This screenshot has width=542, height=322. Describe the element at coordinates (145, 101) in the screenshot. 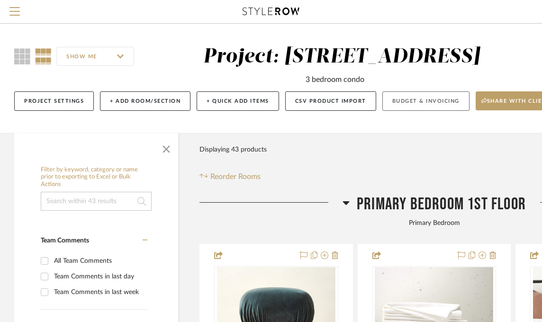

I see `button: + Add Room/Section` at that location.